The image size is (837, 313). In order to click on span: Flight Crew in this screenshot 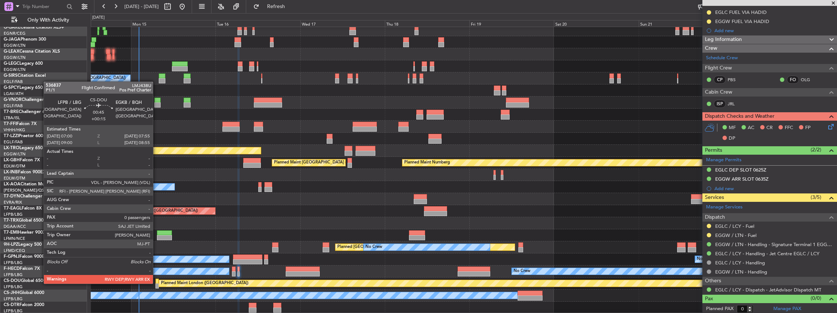, I will do `click(719, 68)`.